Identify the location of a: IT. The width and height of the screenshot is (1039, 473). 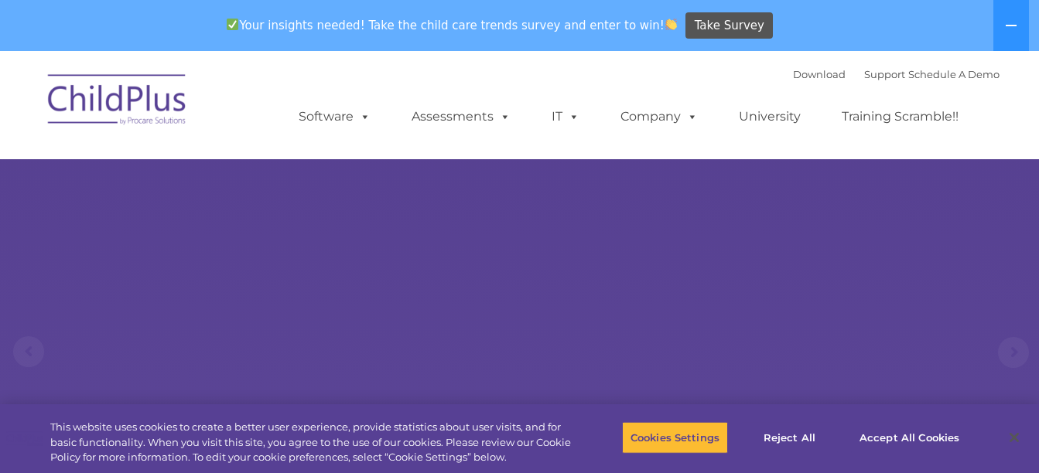
(565, 117).